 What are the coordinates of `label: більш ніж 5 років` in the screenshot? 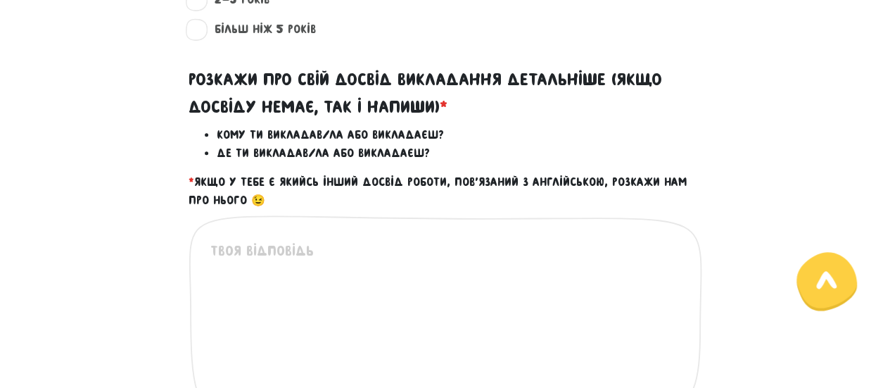 It's located at (259, 30).